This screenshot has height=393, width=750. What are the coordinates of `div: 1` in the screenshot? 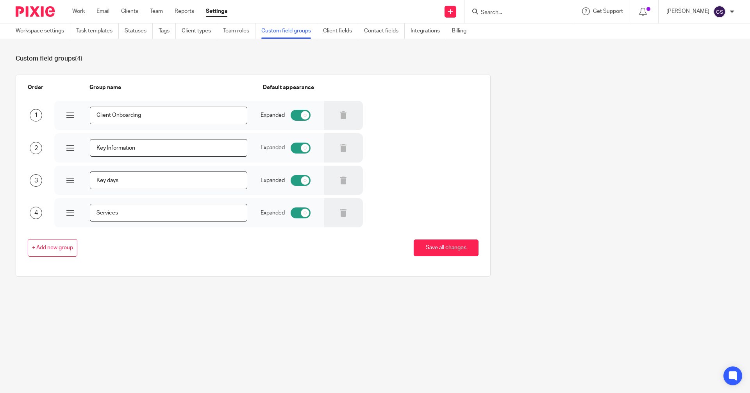 It's located at (36, 115).